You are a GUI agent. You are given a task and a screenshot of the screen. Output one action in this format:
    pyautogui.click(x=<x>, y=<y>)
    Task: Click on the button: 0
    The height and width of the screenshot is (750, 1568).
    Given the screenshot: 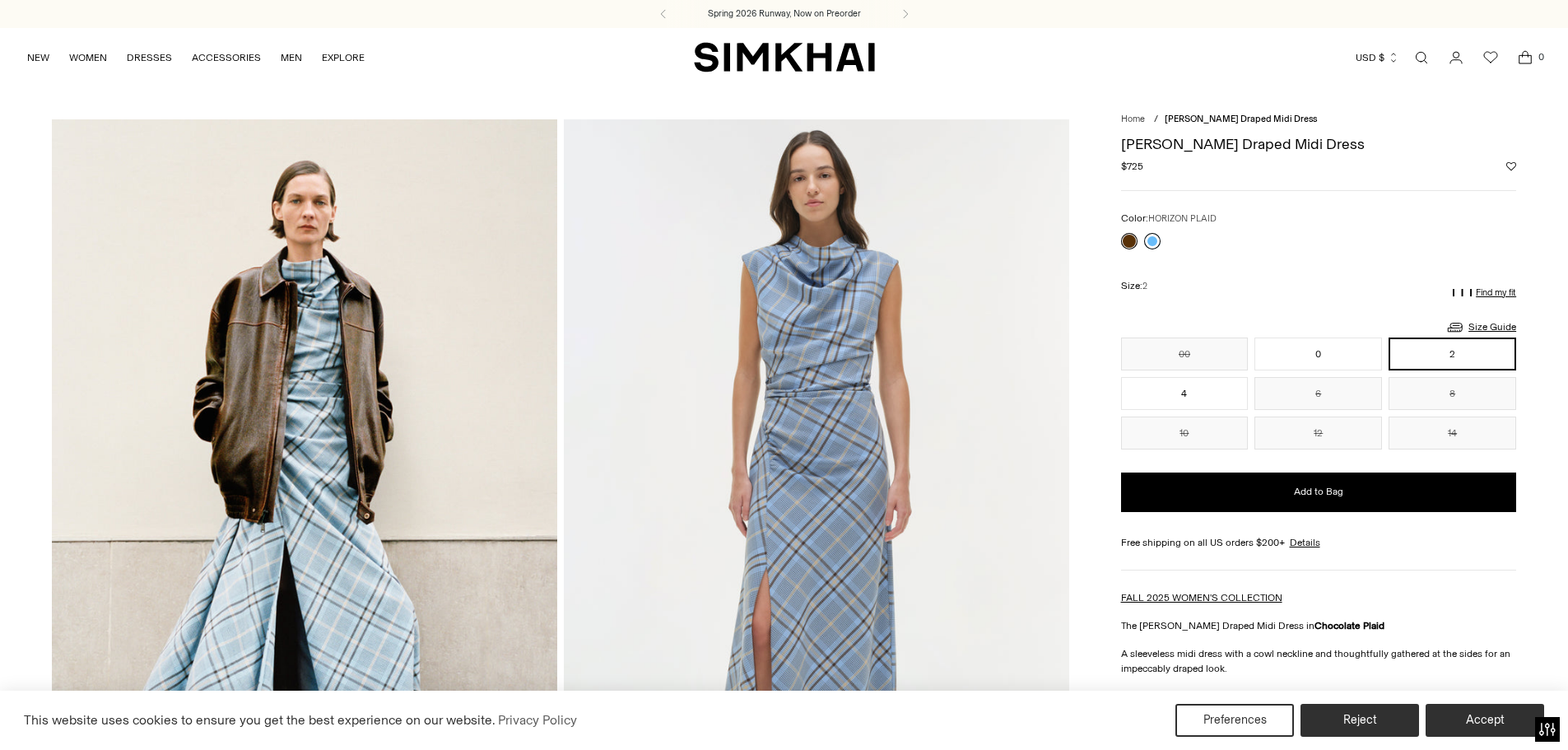 What is the action you would take?
    pyautogui.click(x=1317, y=354)
    